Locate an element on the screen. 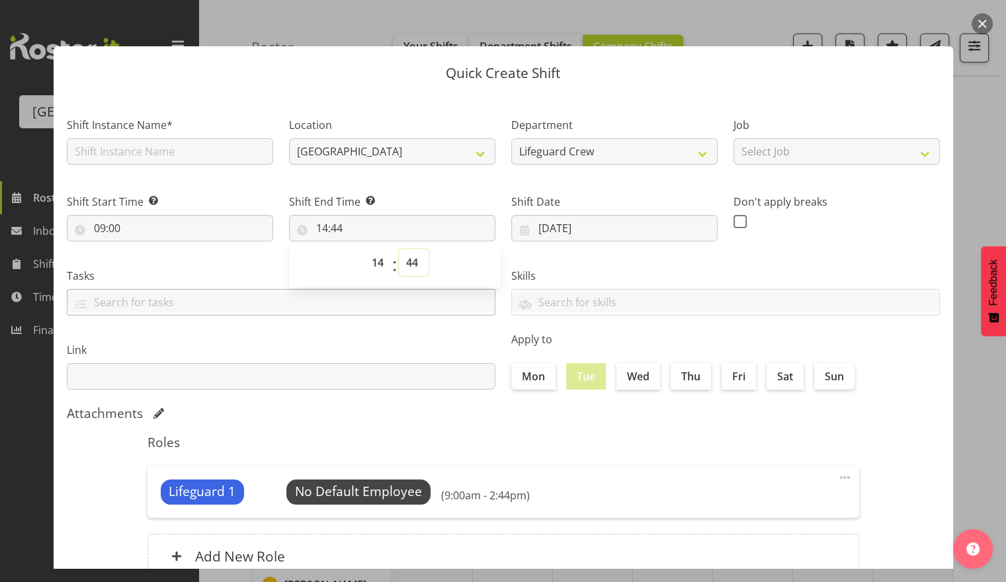 The height and width of the screenshot is (582, 1006). label: Skills is located at coordinates (726, 276).